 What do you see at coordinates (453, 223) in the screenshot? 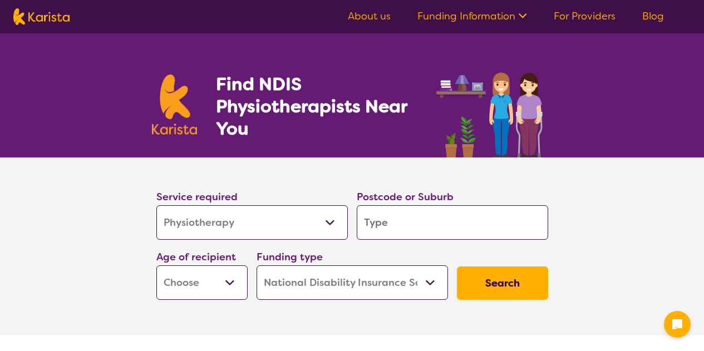
I see `input: Type` at bounding box center [453, 223].